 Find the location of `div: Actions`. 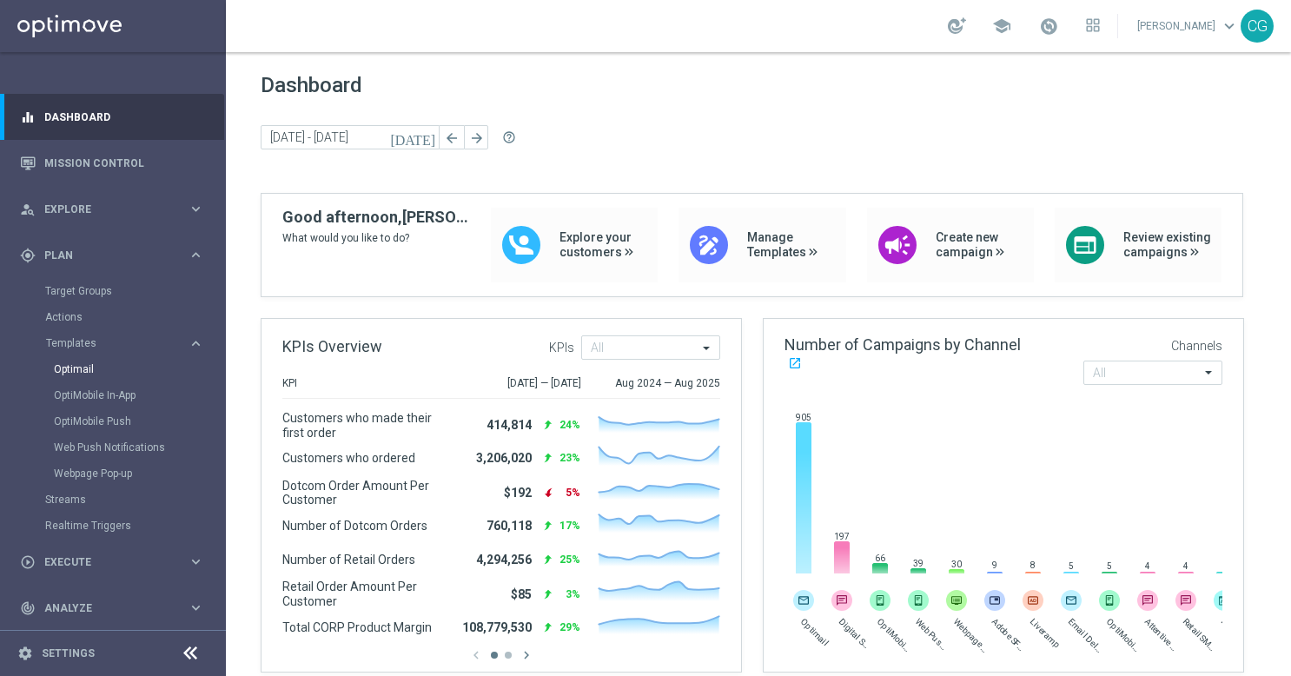

div: Actions is located at coordinates (135, 317).